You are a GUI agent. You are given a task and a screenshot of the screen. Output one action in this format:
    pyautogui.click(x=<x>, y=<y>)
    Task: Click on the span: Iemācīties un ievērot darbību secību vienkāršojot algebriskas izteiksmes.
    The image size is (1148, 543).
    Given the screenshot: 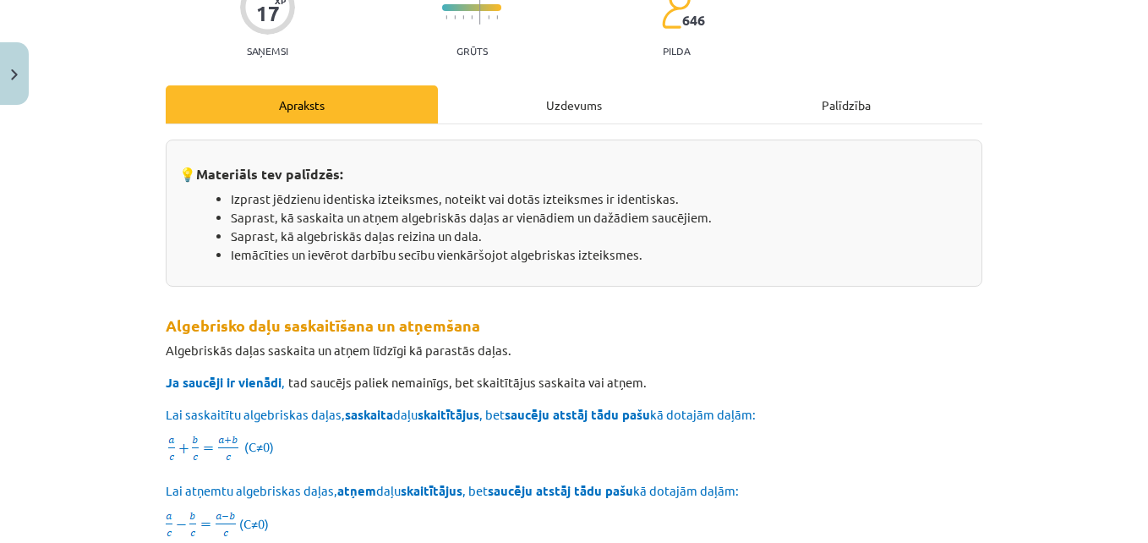 What is the action you would take?
    pyautogui.click(x=436, y=254)
    